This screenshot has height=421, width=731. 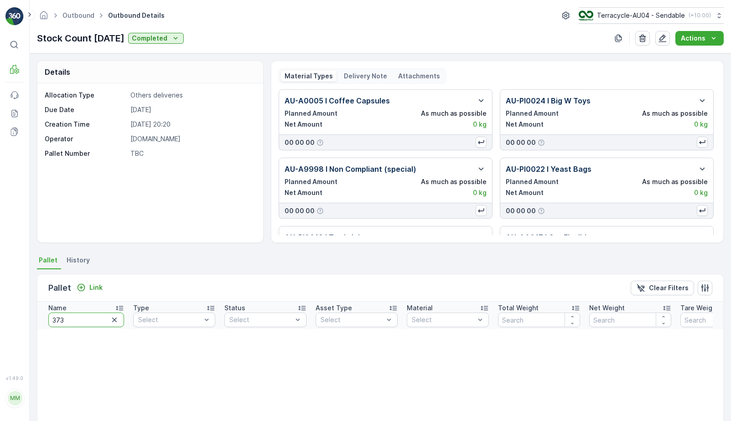 What do you see at coordinates (156, 38) in the screenshot?
I see `button: Completed` at bounding box center [156, 38].